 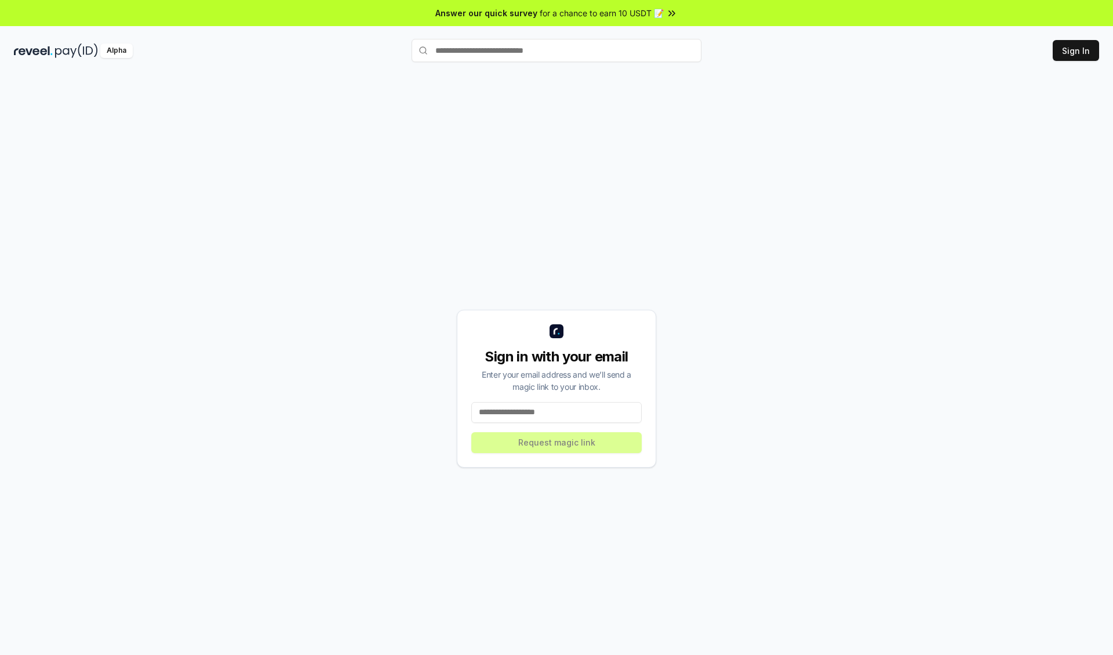 What do you see at coordinates (557, 380) in the screenshot?
I see `div: Enter your email address and we’ll send a magic link to your inbox.` at bounding box center [557, 380].